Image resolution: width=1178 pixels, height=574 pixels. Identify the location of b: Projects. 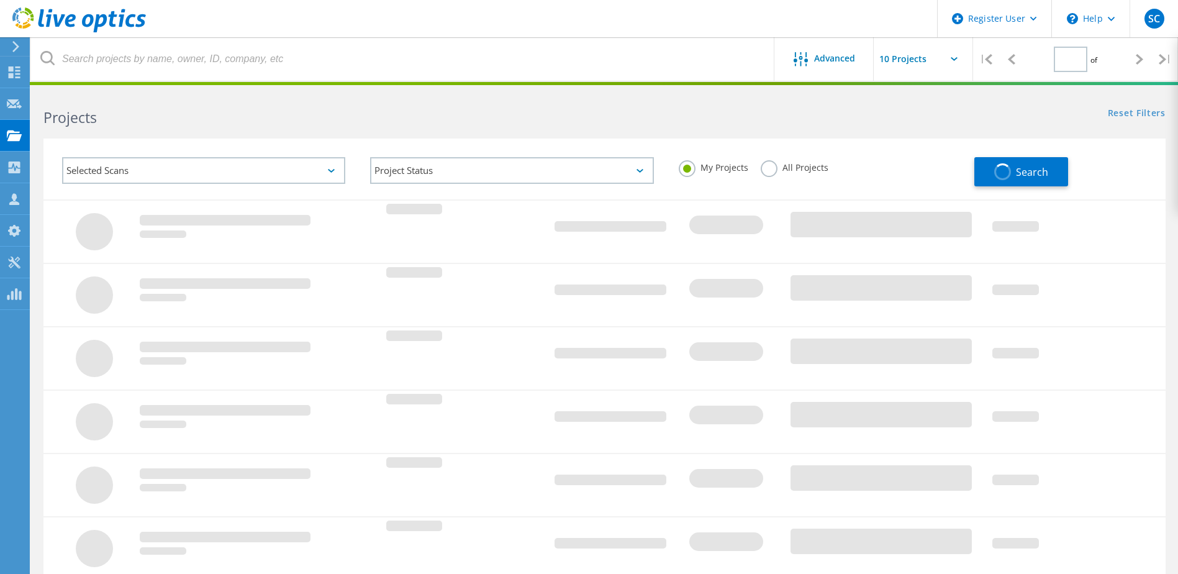
(70, 117).